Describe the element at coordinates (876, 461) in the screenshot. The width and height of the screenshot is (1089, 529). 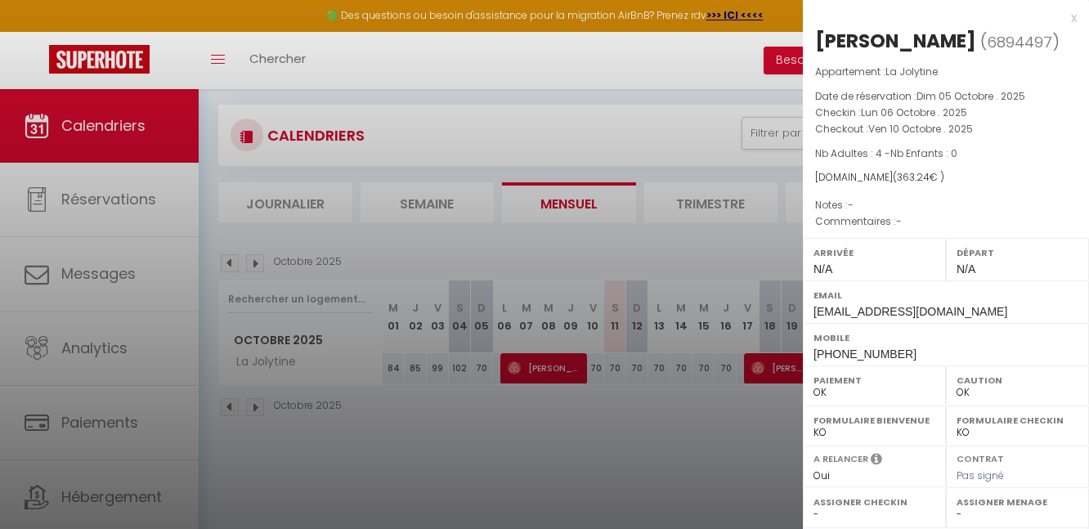
I see `i: Sélectionner OUI si vous souhaiter envoyer les séquences de messages post-checkout` at that location.